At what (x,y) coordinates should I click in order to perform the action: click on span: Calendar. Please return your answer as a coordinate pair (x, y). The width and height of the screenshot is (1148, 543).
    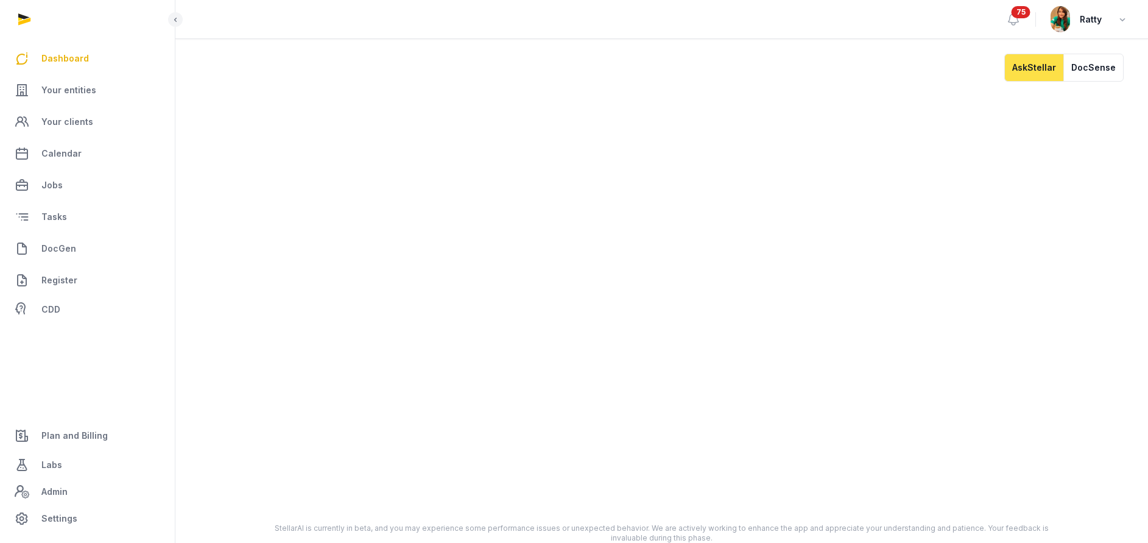
    Looking at the image, I should click on (62, 153).